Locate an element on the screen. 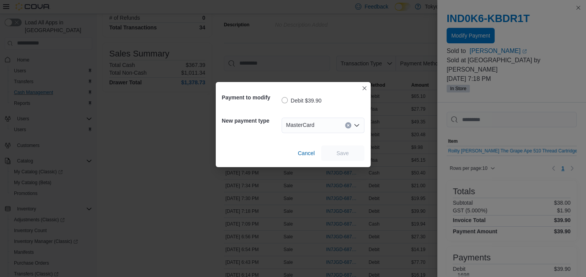  span: Save is located at coordinates (343, 153).